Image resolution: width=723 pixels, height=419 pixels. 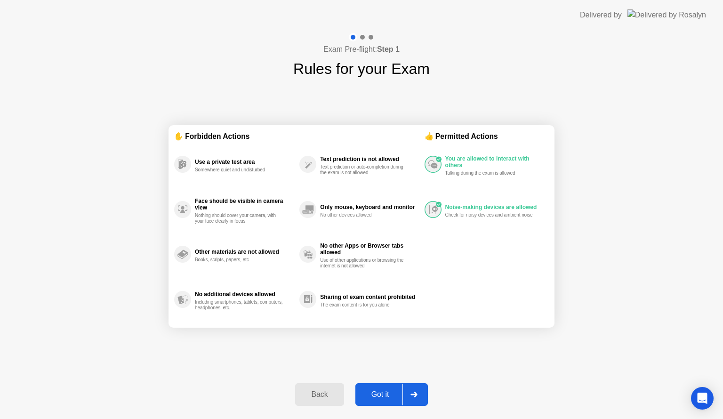 What do you see at coordinates (364, 263) in the screenshot?
I see `div: Use of other applications or browsing the internet is not allowed` at bounding box center [364, 263].